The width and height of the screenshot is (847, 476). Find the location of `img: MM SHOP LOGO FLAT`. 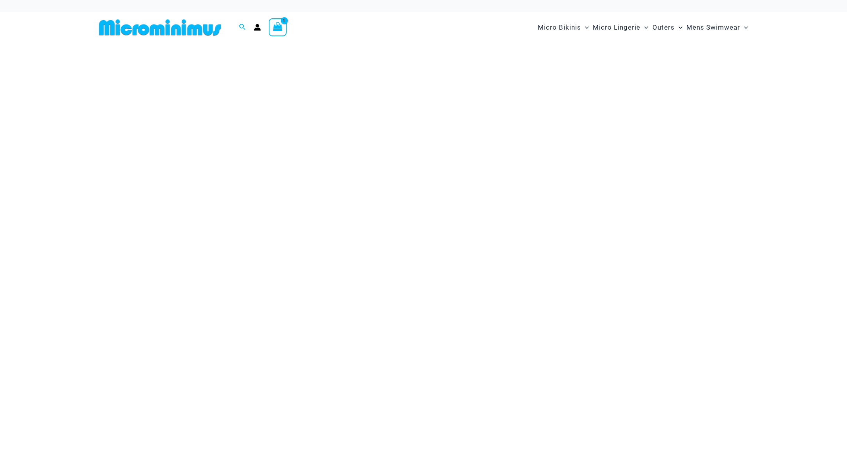

img: MM SHOP LOGO FLAT is located at coordinates (160, 27).